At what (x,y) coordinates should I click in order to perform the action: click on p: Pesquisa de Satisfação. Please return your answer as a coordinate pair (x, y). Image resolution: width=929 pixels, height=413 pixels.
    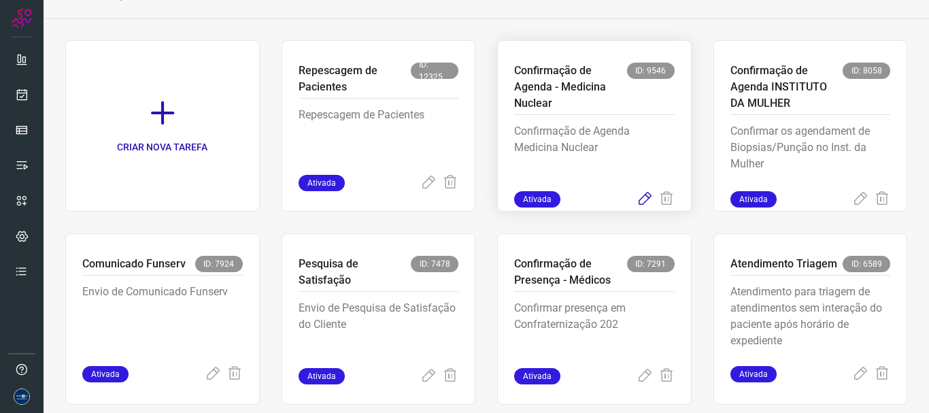
    Looking at the image, I should click on (355, 272).